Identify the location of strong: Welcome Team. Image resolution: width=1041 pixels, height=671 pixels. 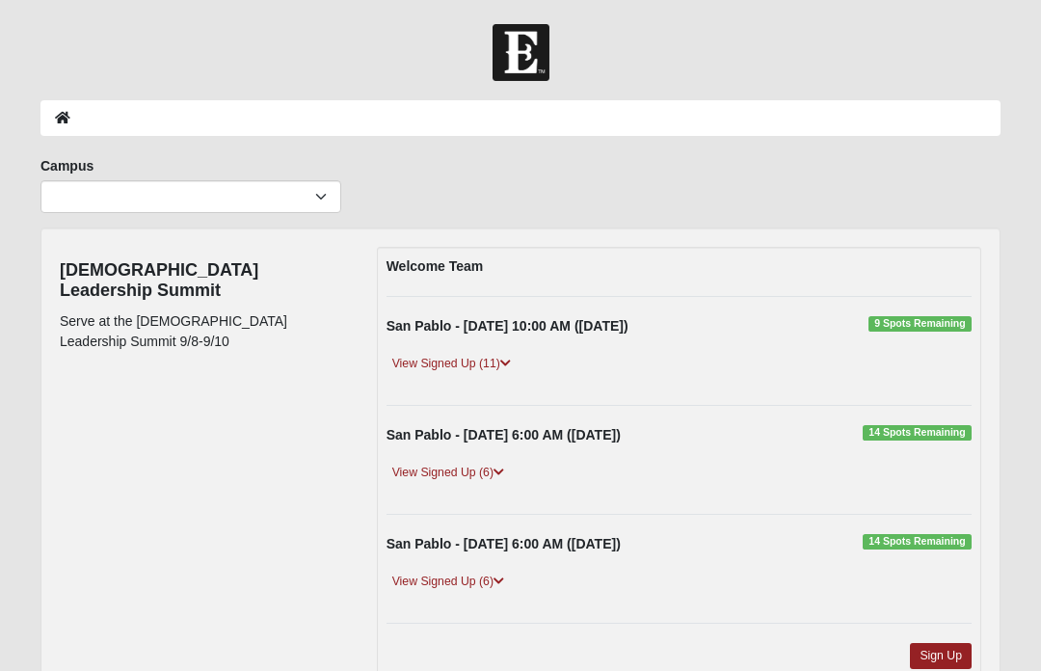
(435, 266).